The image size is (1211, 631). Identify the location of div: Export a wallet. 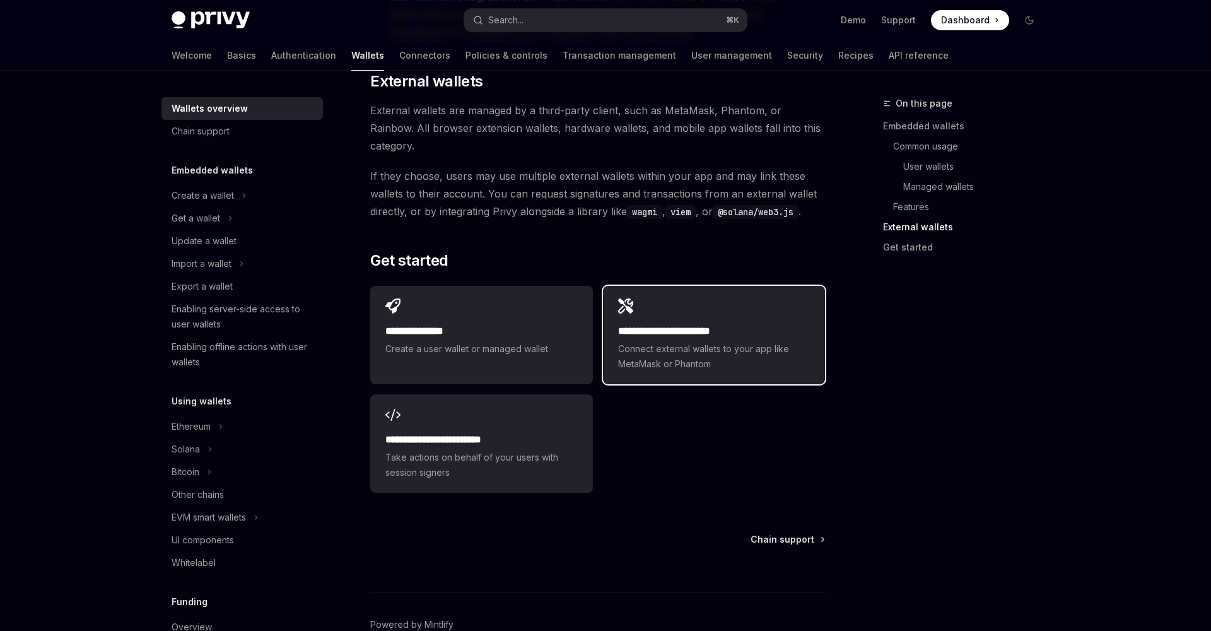
(202, 286).